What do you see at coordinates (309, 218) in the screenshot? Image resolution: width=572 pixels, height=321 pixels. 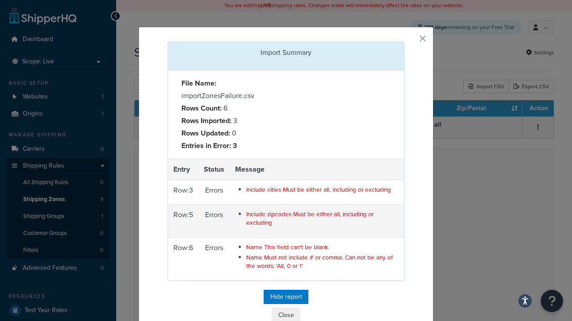 I see `span: Include zipcodes Must be either all, including or excluding` at bounding box center [309, 218].